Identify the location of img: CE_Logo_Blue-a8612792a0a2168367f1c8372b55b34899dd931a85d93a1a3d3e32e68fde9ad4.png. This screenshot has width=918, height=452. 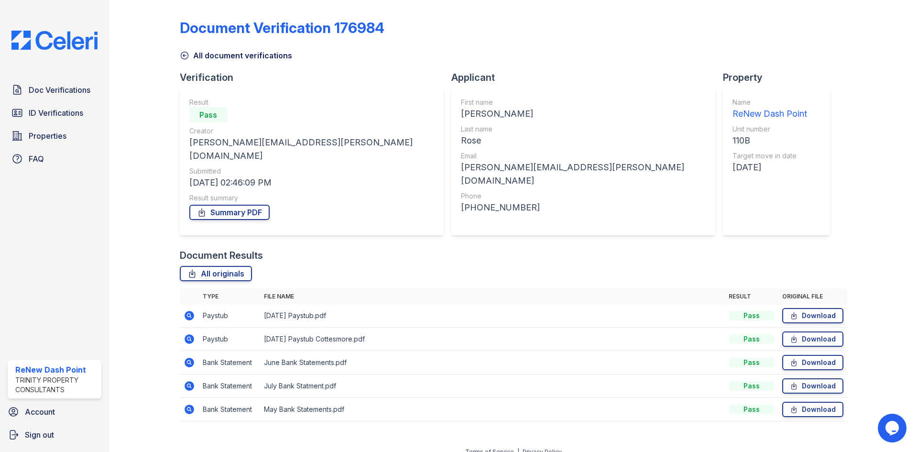
(54, 40).